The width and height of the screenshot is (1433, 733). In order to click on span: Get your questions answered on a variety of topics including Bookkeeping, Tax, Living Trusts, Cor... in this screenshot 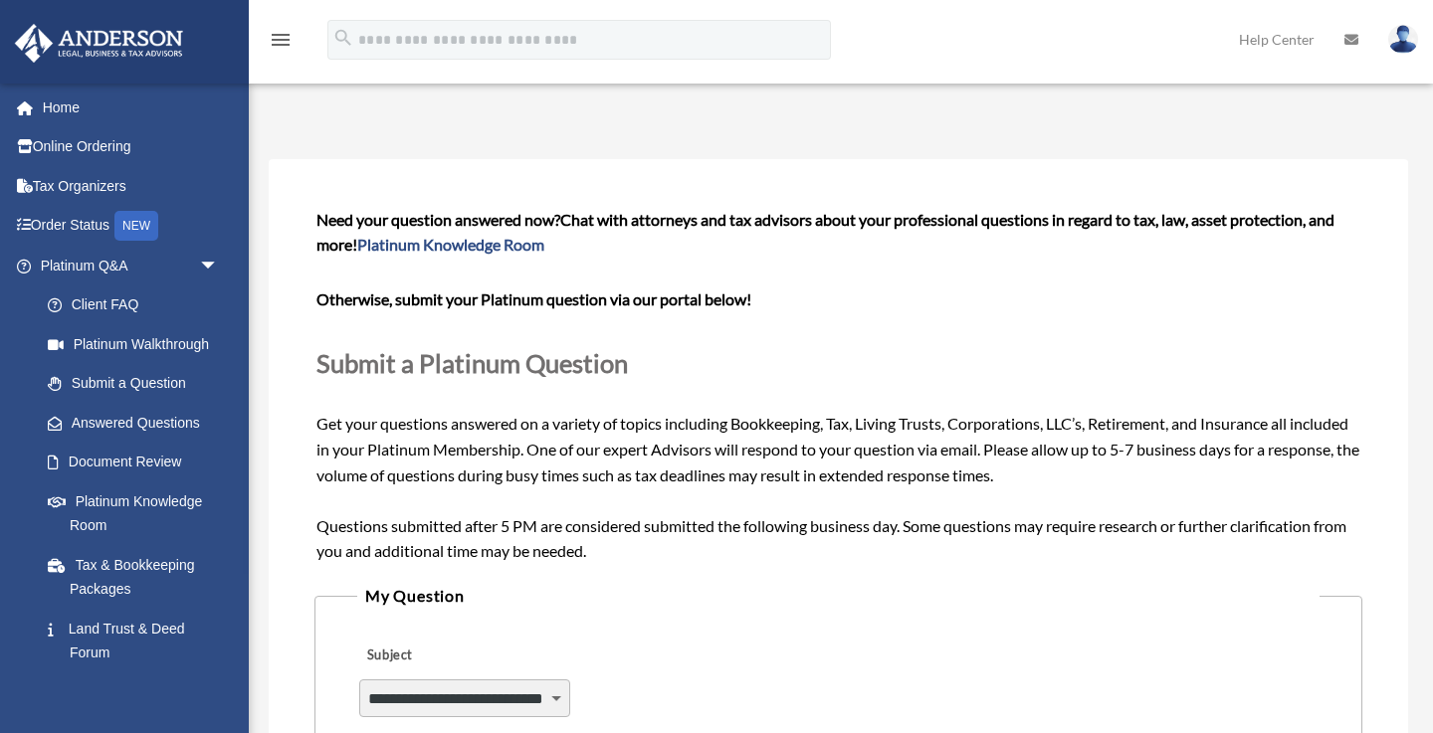, I will do `click(838, 385)`.